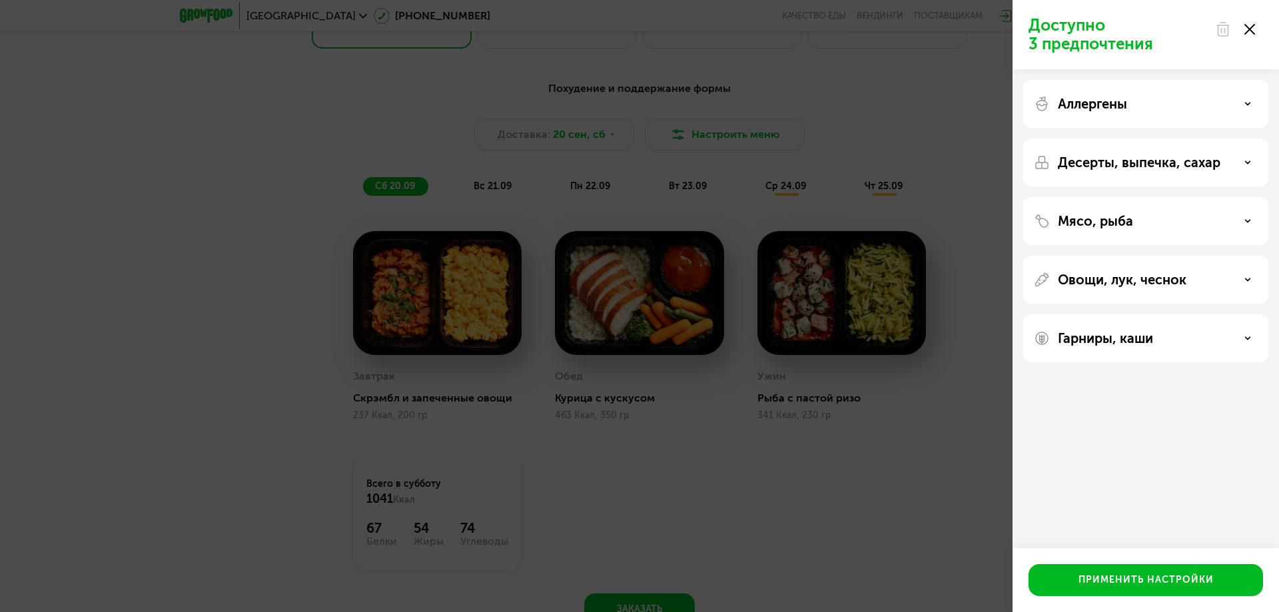 This screenshot has width=1279, height=612. I want to click on button: Применить настройки, so click(1146, 580).